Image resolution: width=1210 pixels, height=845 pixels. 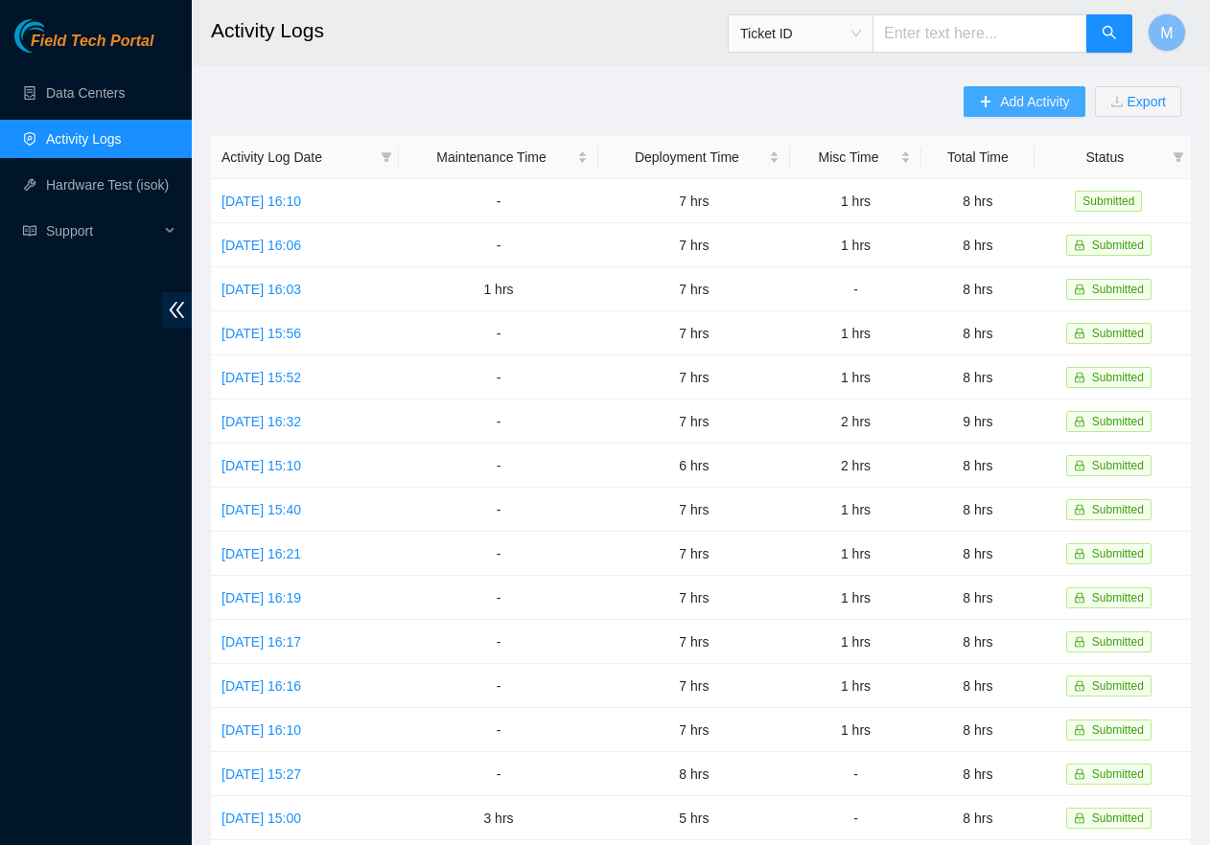 What do you see at coordinates (980, 34) in the screenshot?
I see `input: Enter text here...` at bounding box center [980, 34].